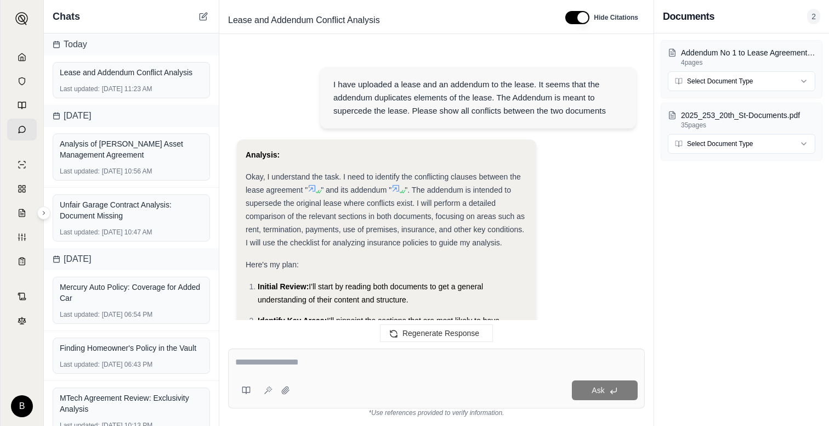  I want to click on span: Identify Key Areas:, so click(292, 320).